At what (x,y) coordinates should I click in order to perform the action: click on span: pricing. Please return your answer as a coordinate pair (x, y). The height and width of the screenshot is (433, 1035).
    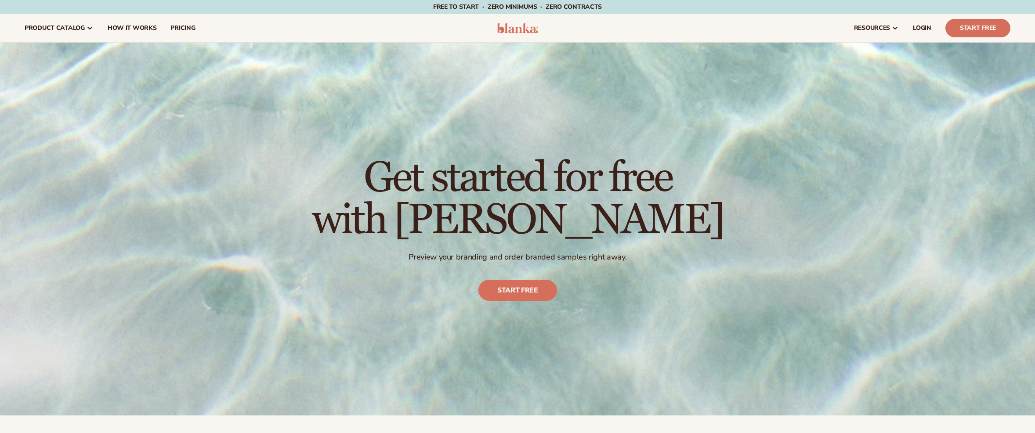
    Looking at the image, I should click on (183, 28).